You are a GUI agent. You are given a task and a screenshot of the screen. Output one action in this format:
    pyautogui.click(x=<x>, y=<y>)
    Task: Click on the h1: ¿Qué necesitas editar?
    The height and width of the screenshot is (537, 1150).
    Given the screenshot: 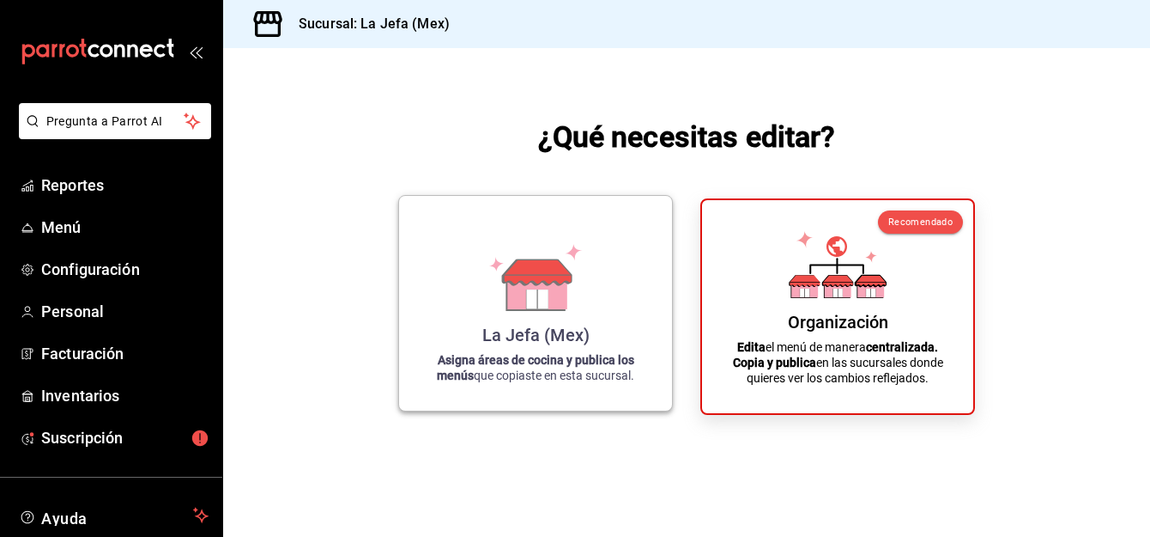 What is the action you would take?
    pyautogui.click(x=687, y=137)
    